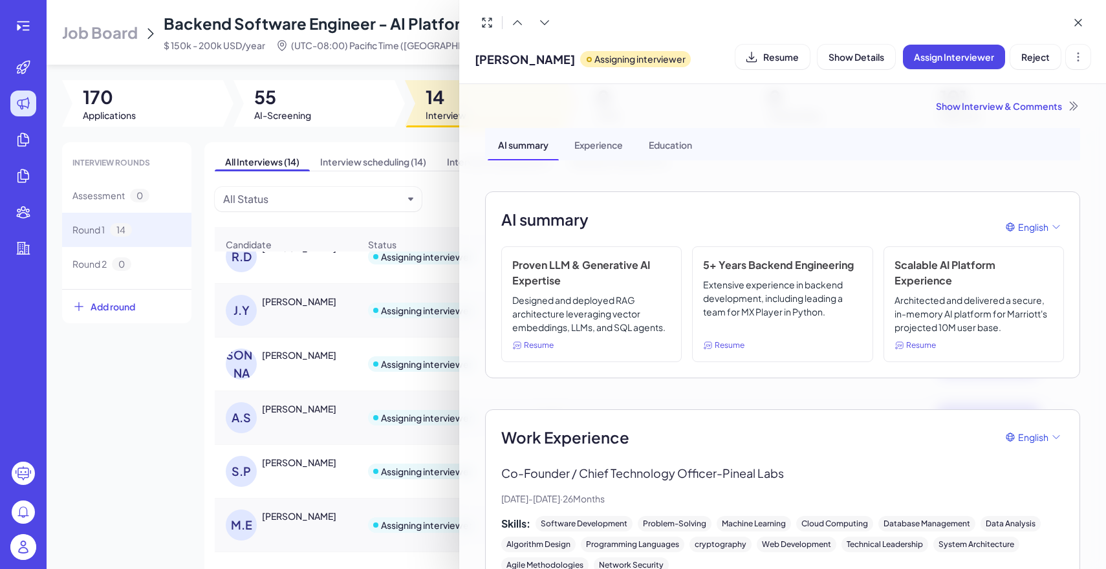 The width and height of the screenshot is (1106, 569). What do you see at coordinates (591, 314) in the screenshot?
I see `p: Designed and deployed RAG architecture leveraging vector embeddings, LLMs, and SQL agents.` at bounding box center [591, 314].